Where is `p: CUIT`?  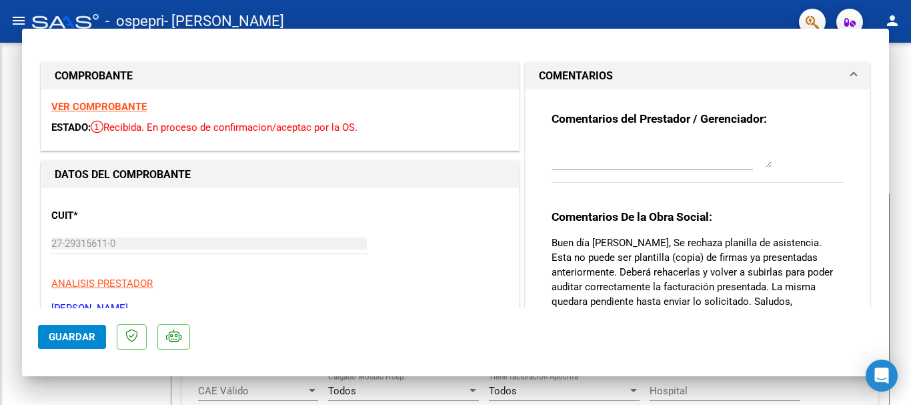 p: CUIT is located at coordinates (120, 215).